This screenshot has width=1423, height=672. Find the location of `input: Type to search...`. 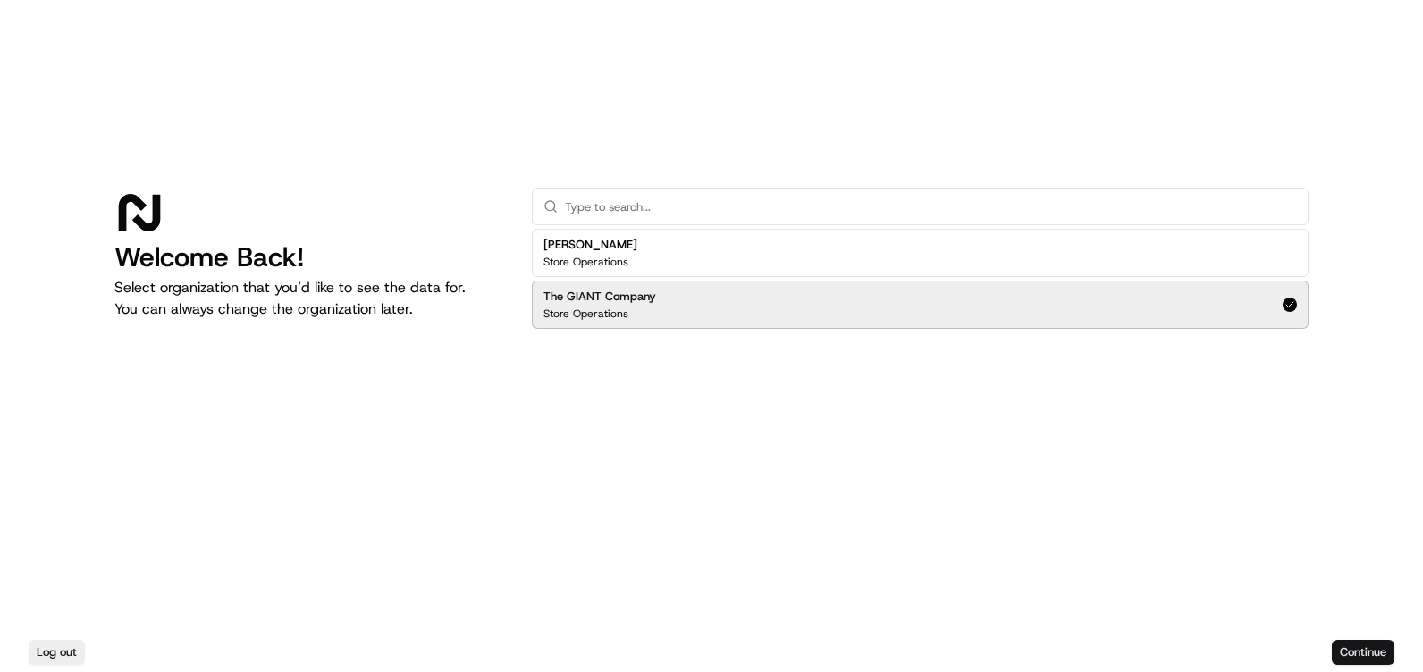

input: Type to search... is located at coordinates (931, 207).